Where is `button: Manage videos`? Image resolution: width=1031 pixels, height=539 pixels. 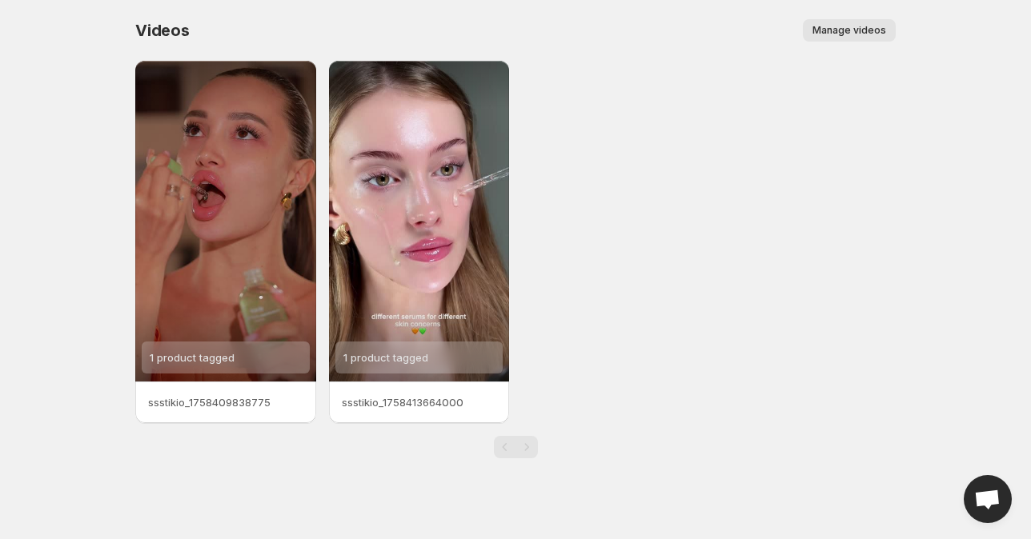
button: Manage videos is located at coordinates (849, 30).